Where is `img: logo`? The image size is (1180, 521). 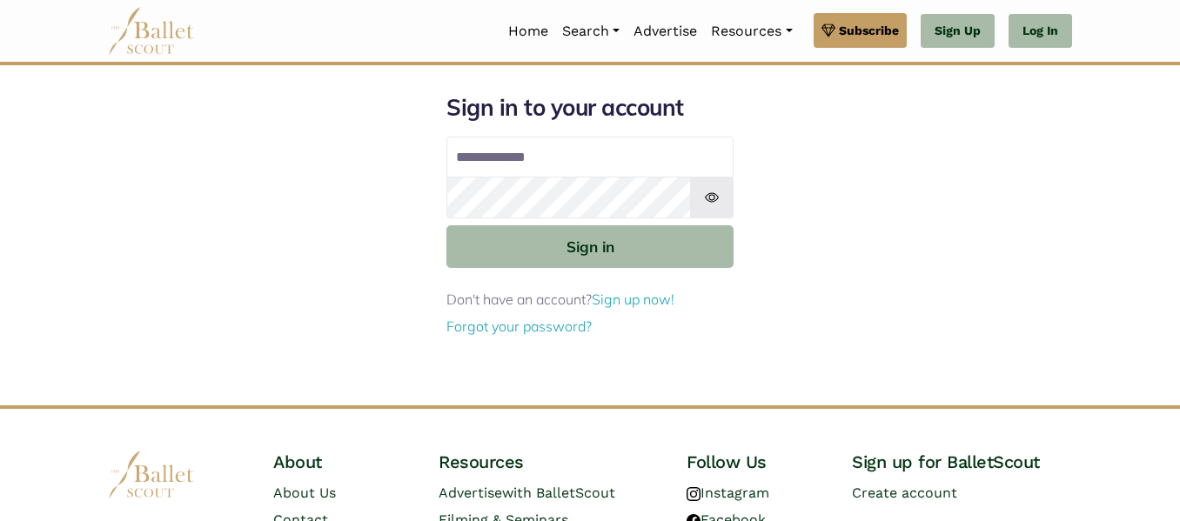
img: logo is located at coordinates (151, 474).